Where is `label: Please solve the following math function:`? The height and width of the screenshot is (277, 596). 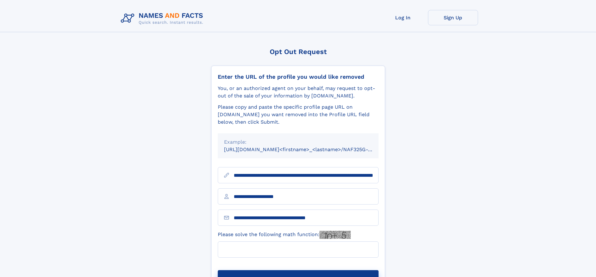
label: Please solve the following math function: is located at coordinates (284, 235).